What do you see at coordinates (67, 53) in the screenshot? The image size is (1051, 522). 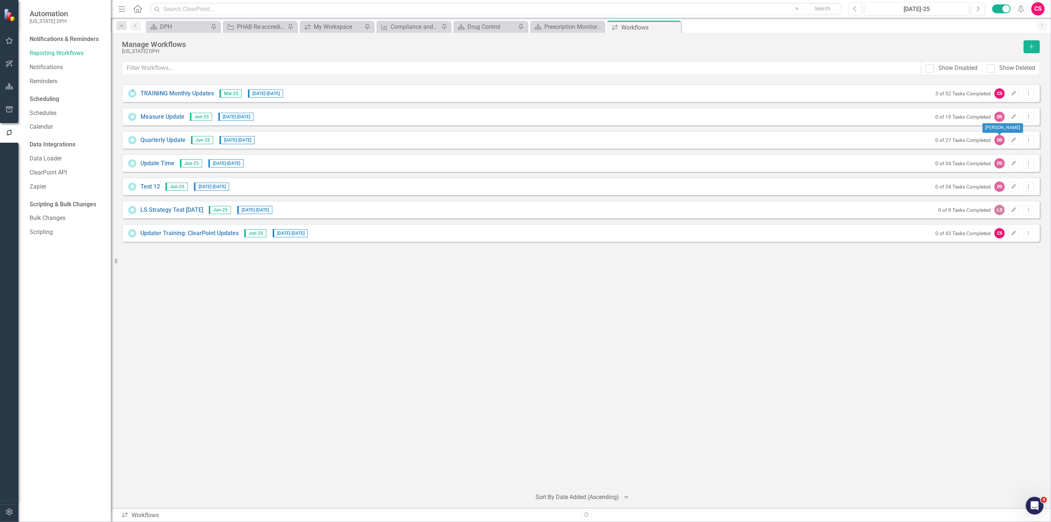 I see `a: Reporting Workflows` at bounding box center [67, 53].